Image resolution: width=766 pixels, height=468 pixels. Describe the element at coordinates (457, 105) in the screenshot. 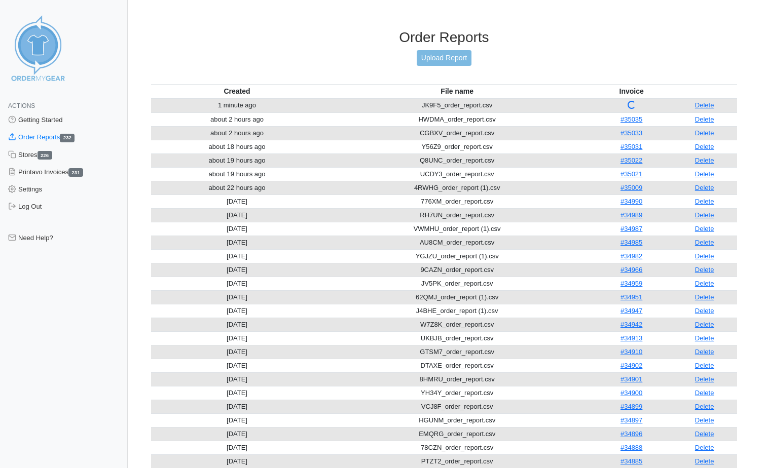

I see `td: JK9F5_order_report.csv` at that location.